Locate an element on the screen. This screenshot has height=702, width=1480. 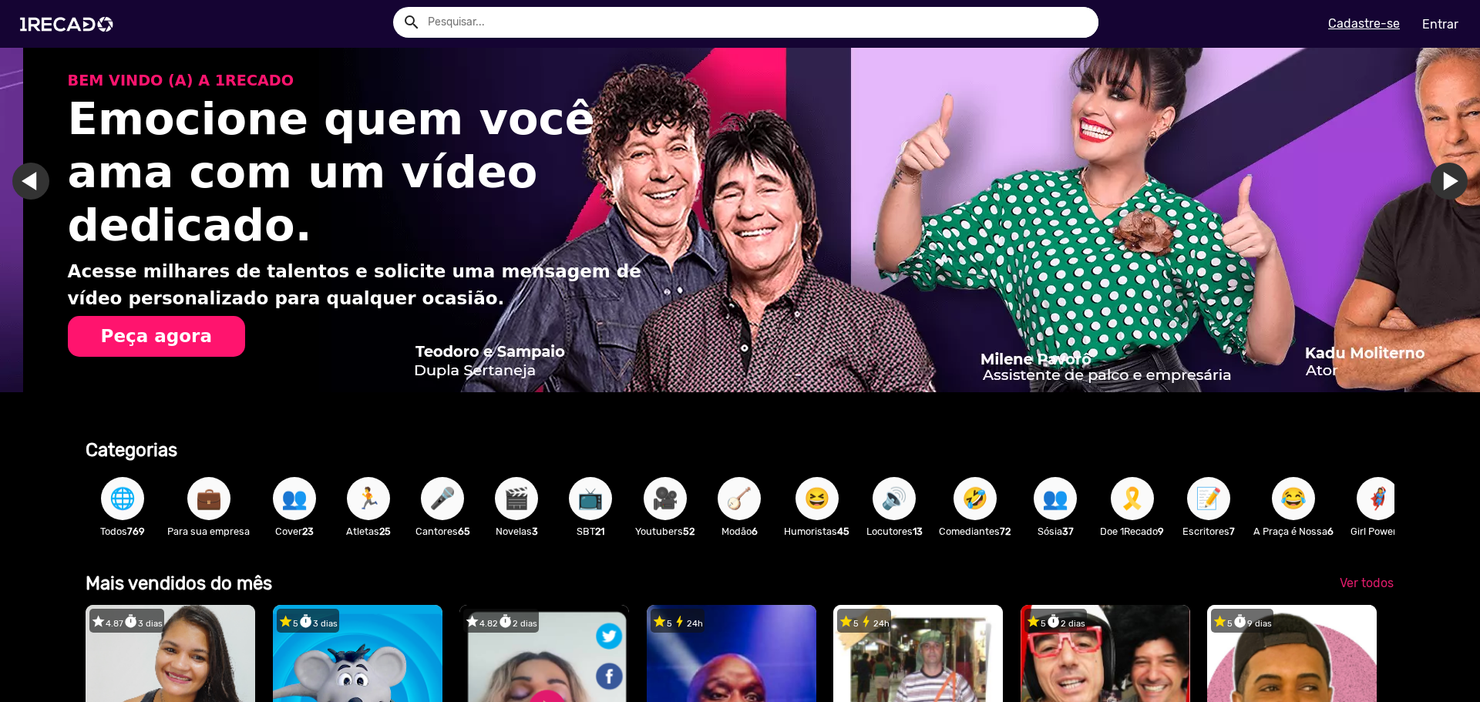
button: Example home icon is located at coordinates (410, 21).